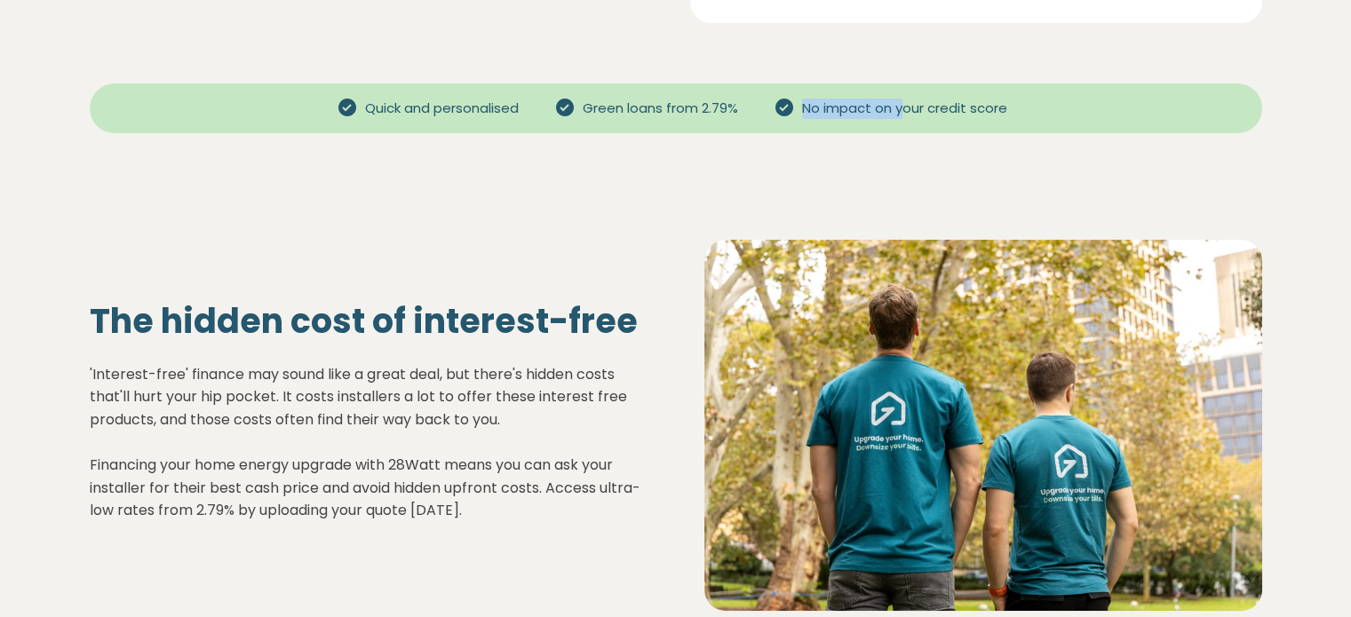 This screenshot has height=617, width=1351. I want to click on h2: The hidden cost of interest-free, so click(369, 321).